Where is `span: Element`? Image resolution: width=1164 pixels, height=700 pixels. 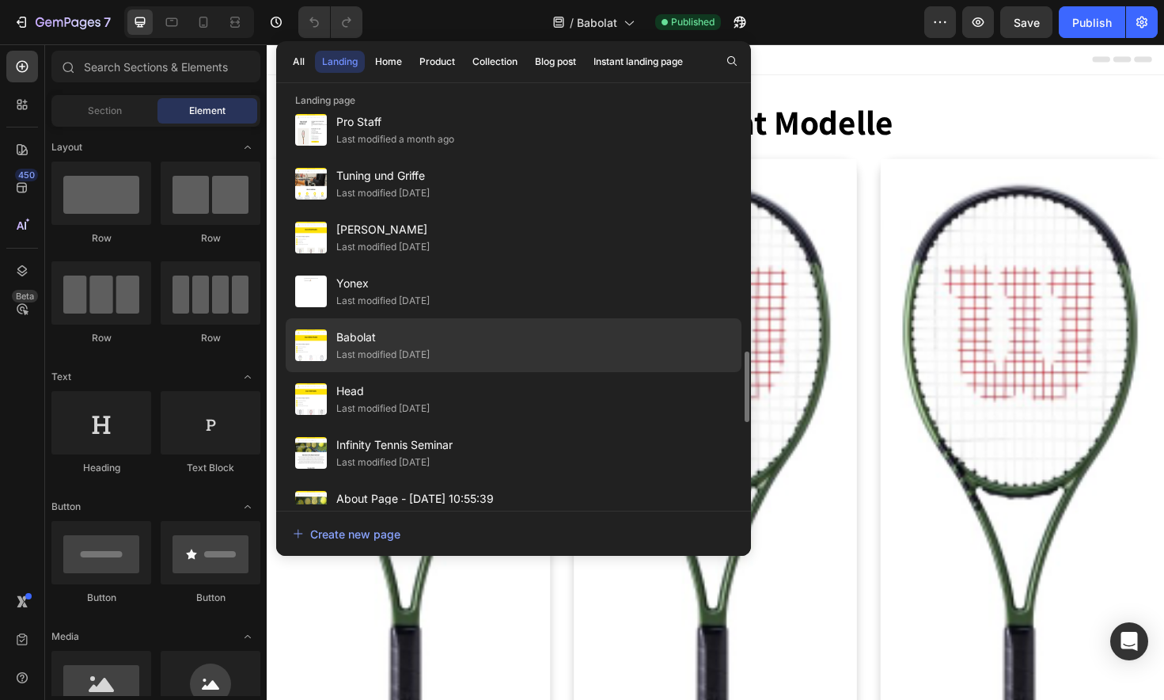
span: Element is located at coordinates (207, 111).